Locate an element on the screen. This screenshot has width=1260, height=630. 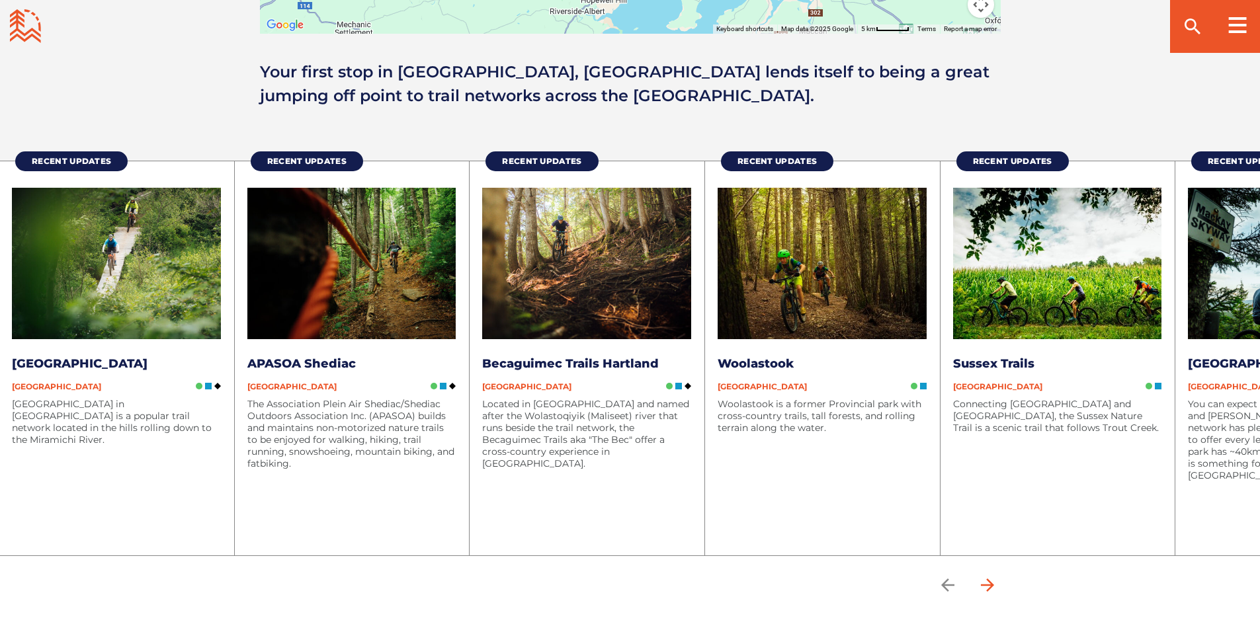
a: Becaguimec Trails Hartland is located at coordinates (570, 364).